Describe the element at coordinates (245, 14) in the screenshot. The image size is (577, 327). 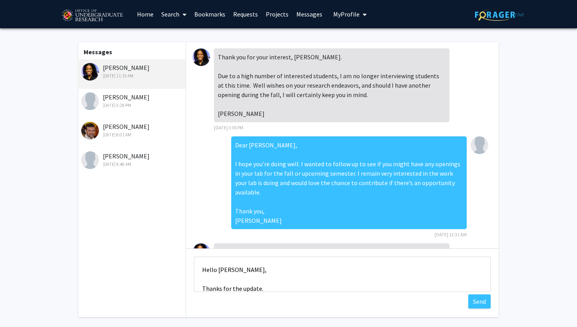
I see `a: Requests` at that location.